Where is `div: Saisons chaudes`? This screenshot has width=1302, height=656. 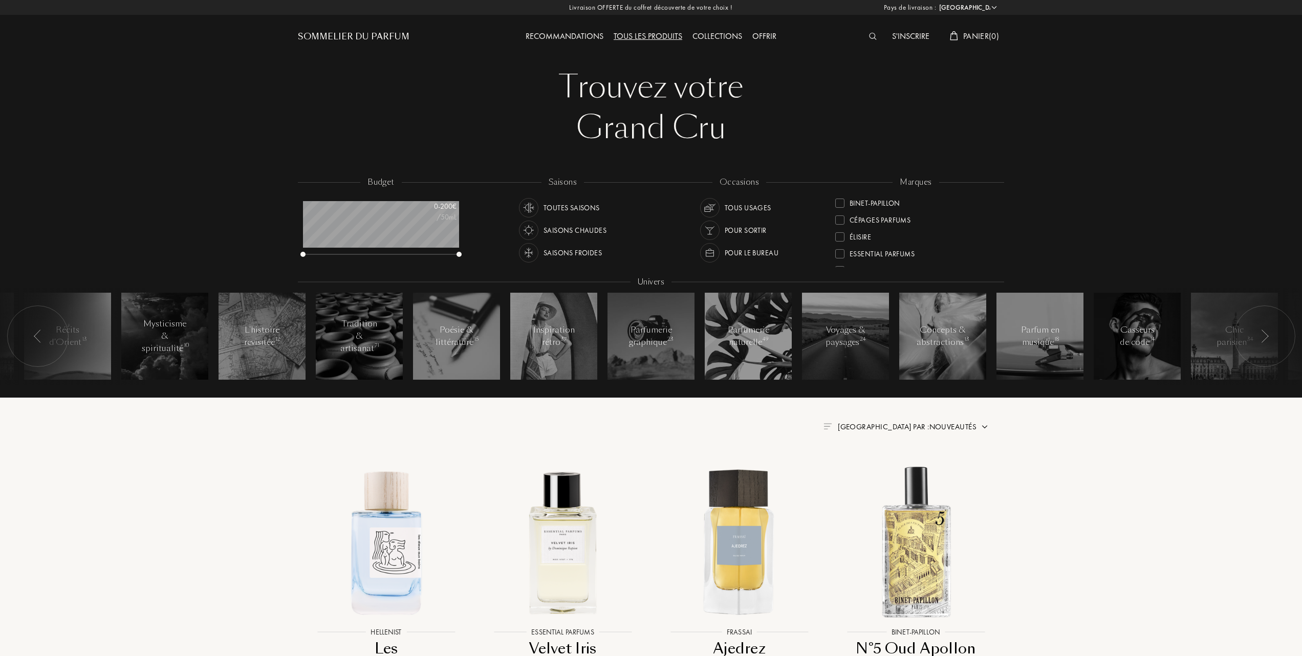
div: Saisons chaudes is located at coordinates (575, 230).